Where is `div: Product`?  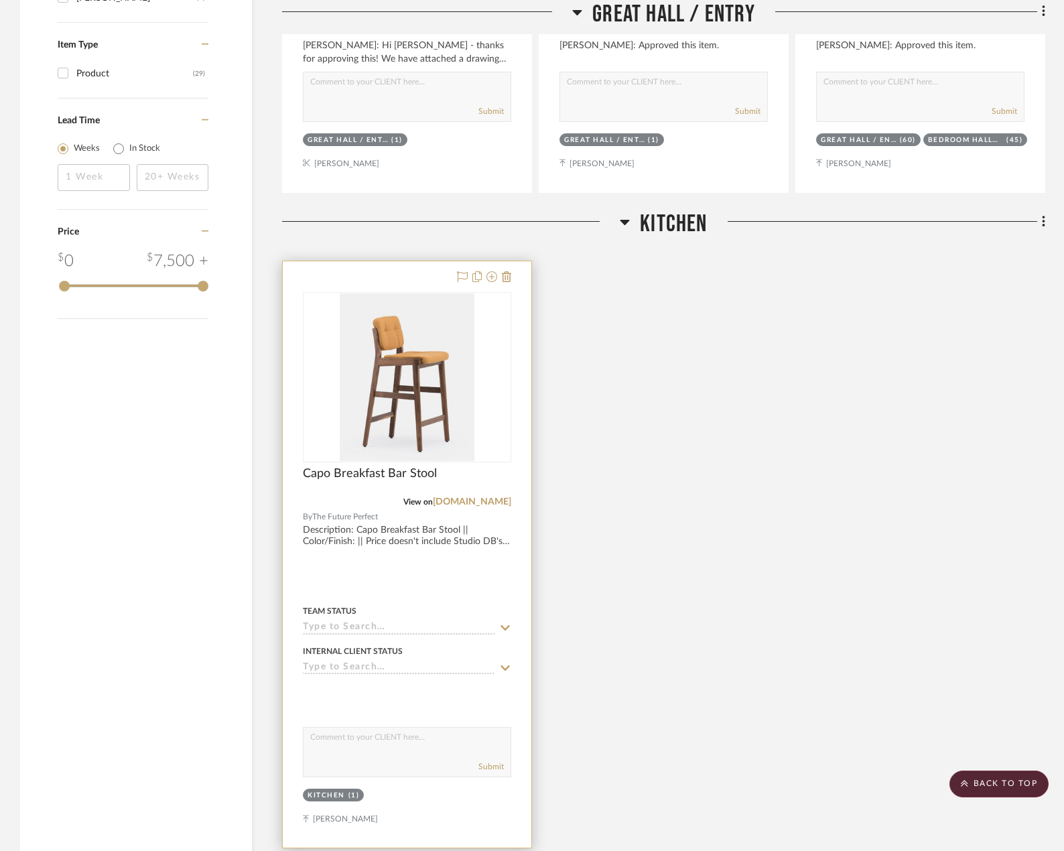 div: Product is located at coordinates (135, 74).